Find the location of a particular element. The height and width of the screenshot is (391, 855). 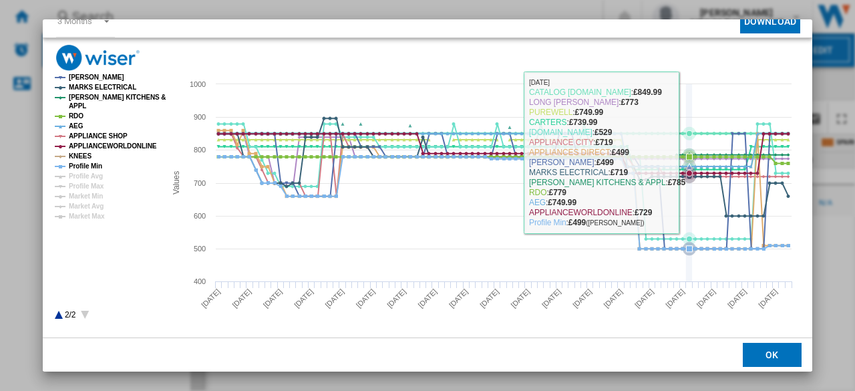

md-dialog: Product popup is located at coordinates (427, 195).